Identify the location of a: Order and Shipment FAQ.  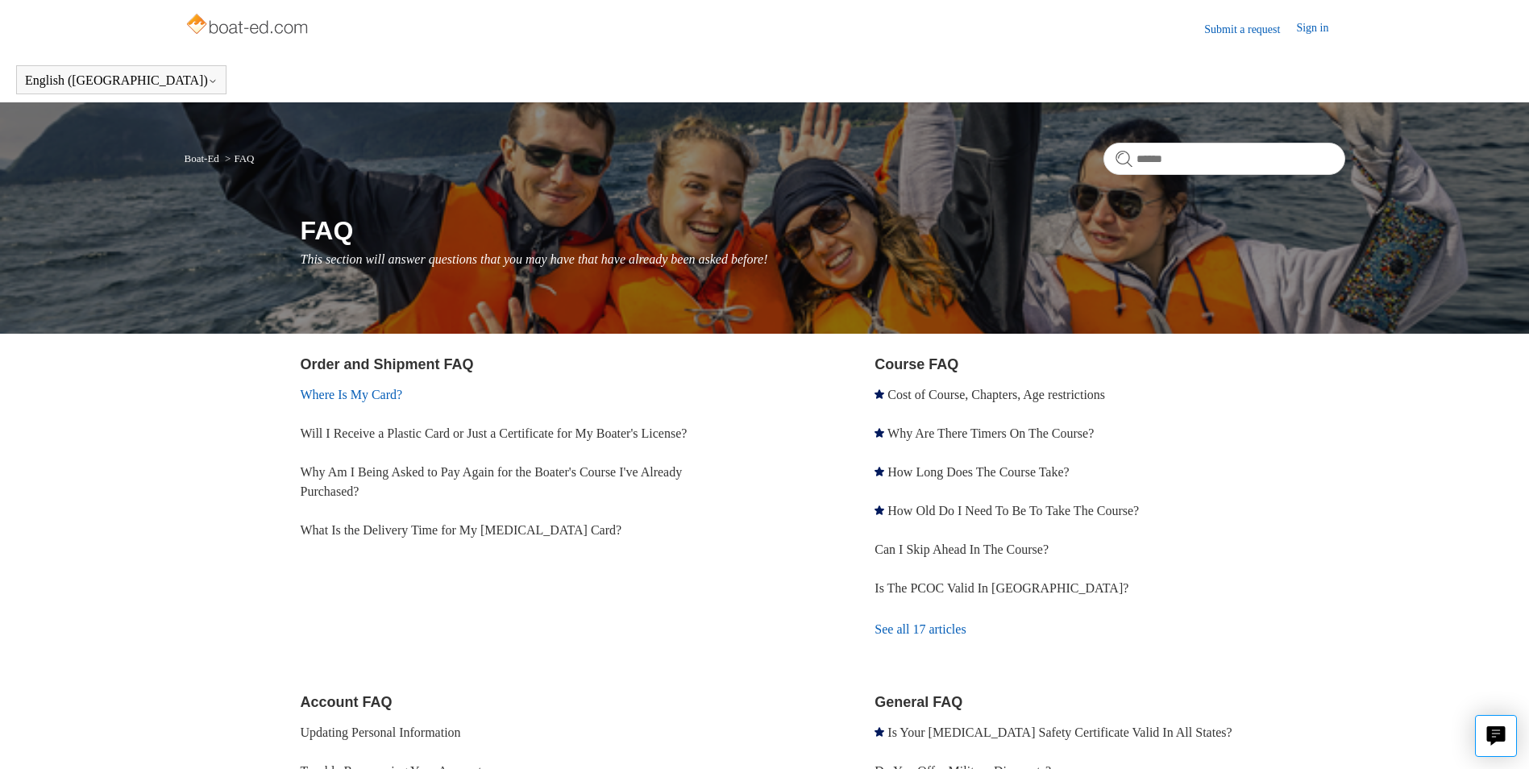
(387, 364).